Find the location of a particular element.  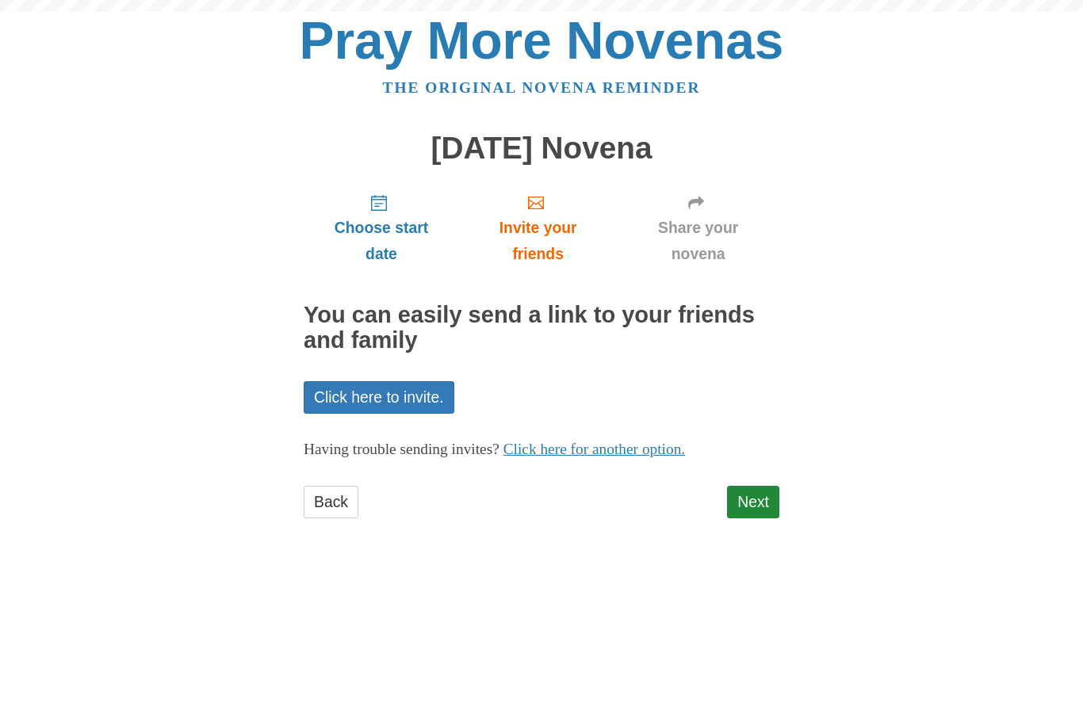

span: Having trouble sending invites? is located at coordinates (401, 449).